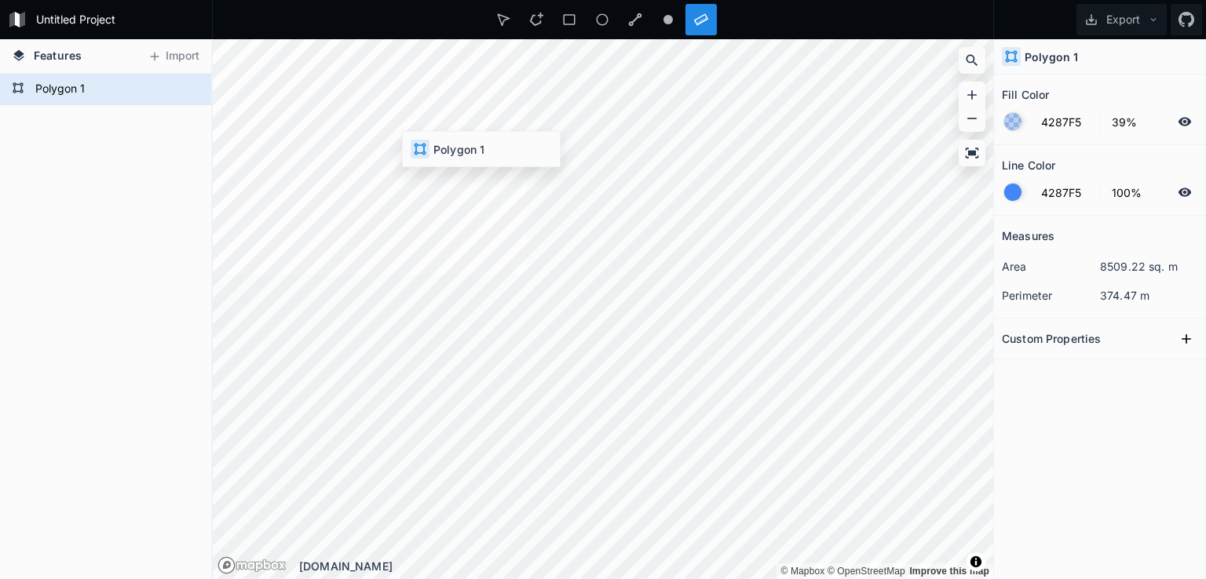 The width and height of the screenshot is (1206, 579). I want to click on h2: Measures, so click(1028, 236).